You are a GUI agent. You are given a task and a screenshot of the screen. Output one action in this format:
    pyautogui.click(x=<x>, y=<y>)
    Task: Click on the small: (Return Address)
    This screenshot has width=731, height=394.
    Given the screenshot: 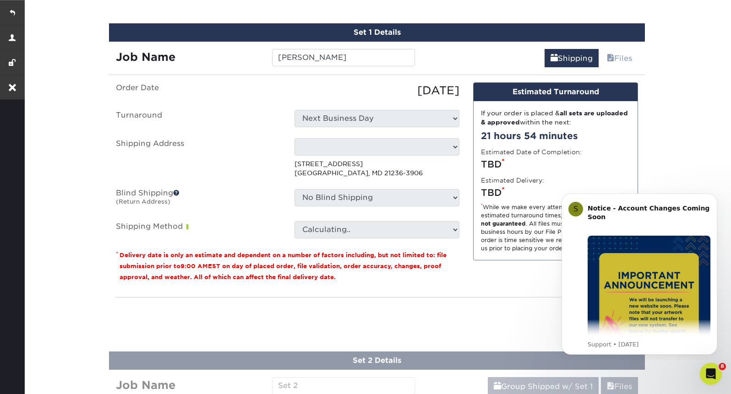 What is the action you would take?
    pyautogui.click(x=143, y=202)
    